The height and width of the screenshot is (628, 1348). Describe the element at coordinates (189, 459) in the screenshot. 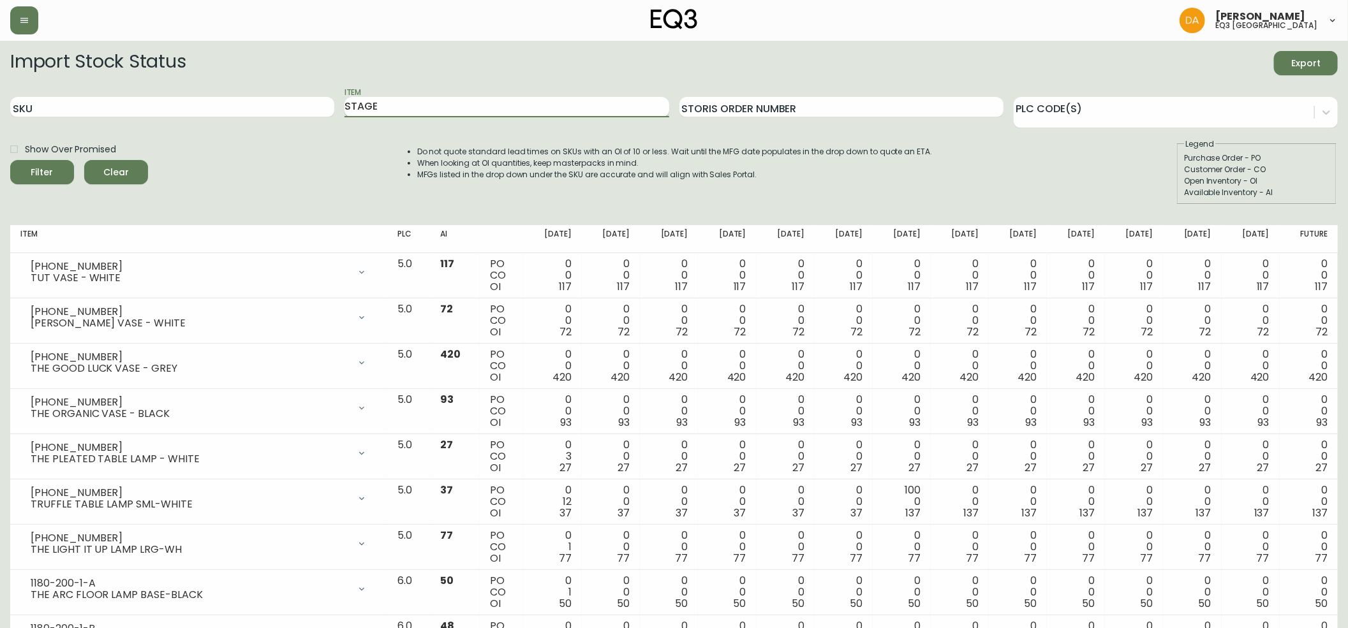

I see `div: THE PLEATED TABLE LAMP - WHITE` at that location.